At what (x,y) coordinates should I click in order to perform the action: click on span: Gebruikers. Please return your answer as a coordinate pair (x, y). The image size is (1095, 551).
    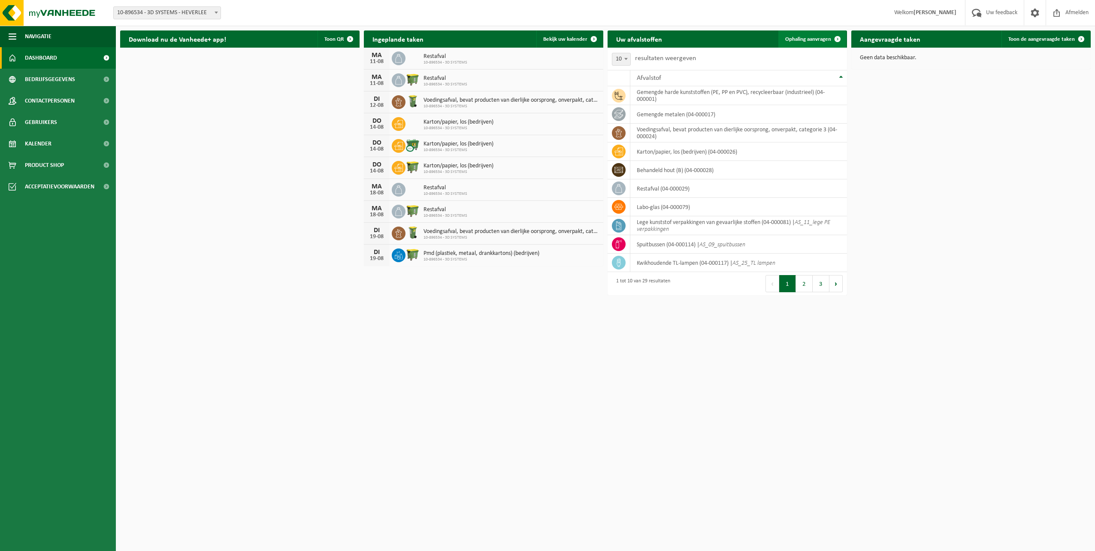
    Looking at the image, I should click on (41, 122).